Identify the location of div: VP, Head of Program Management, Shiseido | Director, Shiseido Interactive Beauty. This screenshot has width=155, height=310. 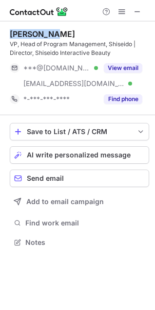
(79, 49).